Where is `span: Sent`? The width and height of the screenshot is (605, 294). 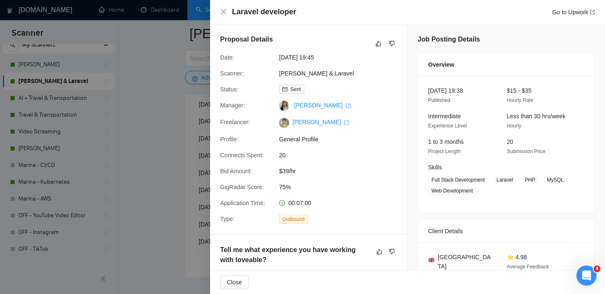
span: Sent is located at coordinates (295, 89).